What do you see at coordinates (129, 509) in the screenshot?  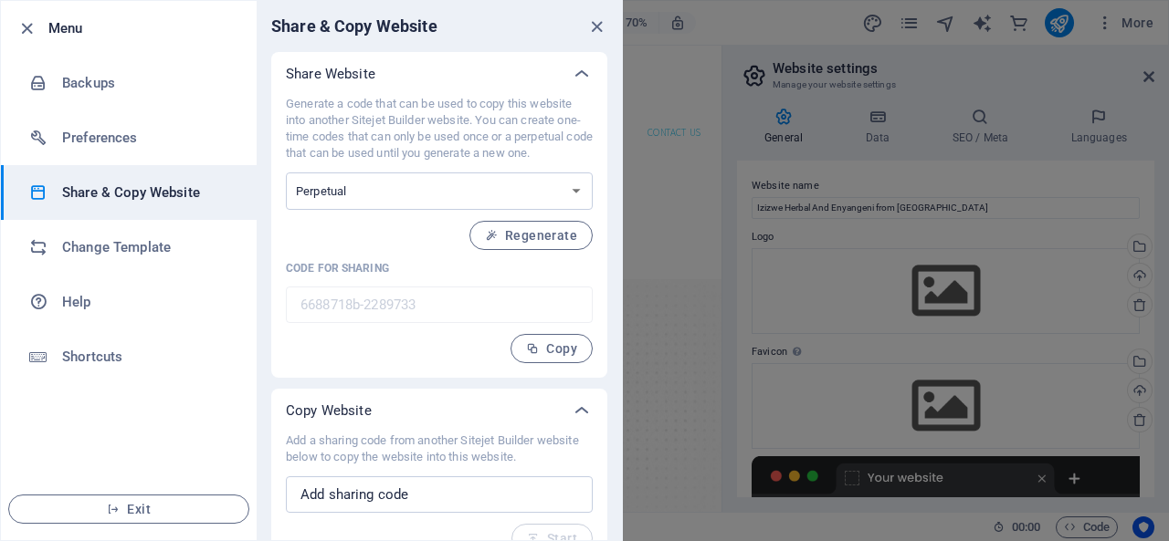 I see `span: Exit` at bounding box center [129, 509].